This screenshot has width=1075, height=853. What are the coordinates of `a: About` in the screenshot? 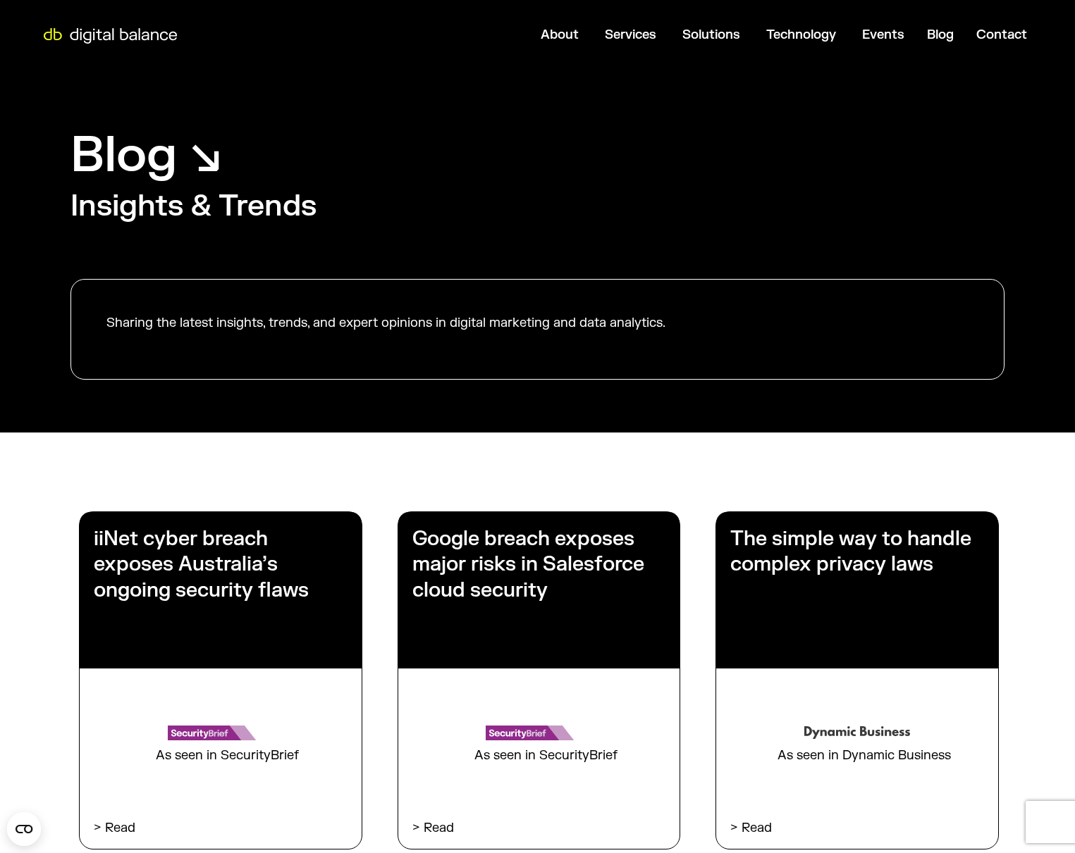 It's located at (560, 35).